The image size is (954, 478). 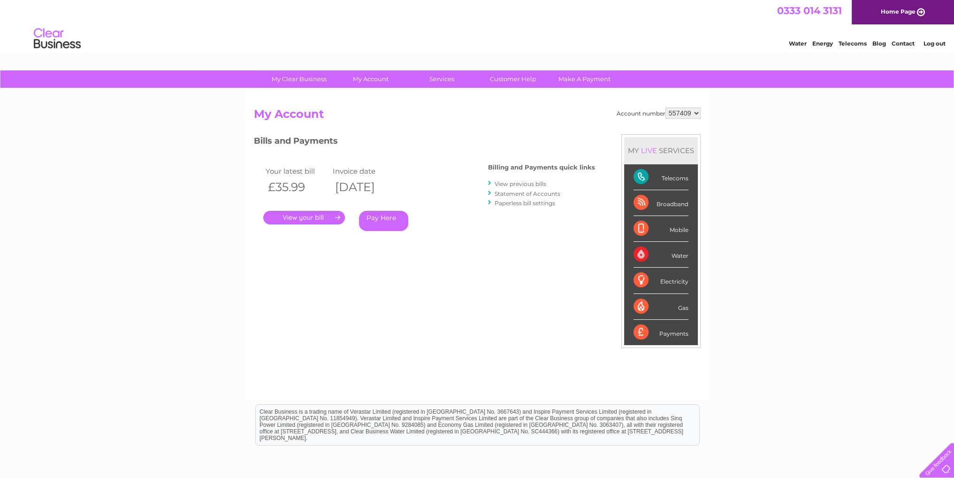 What do you see at coordinates (513, 79) in the screenshot?
I see `a: Customer Help` at bounding box center [513, 79].